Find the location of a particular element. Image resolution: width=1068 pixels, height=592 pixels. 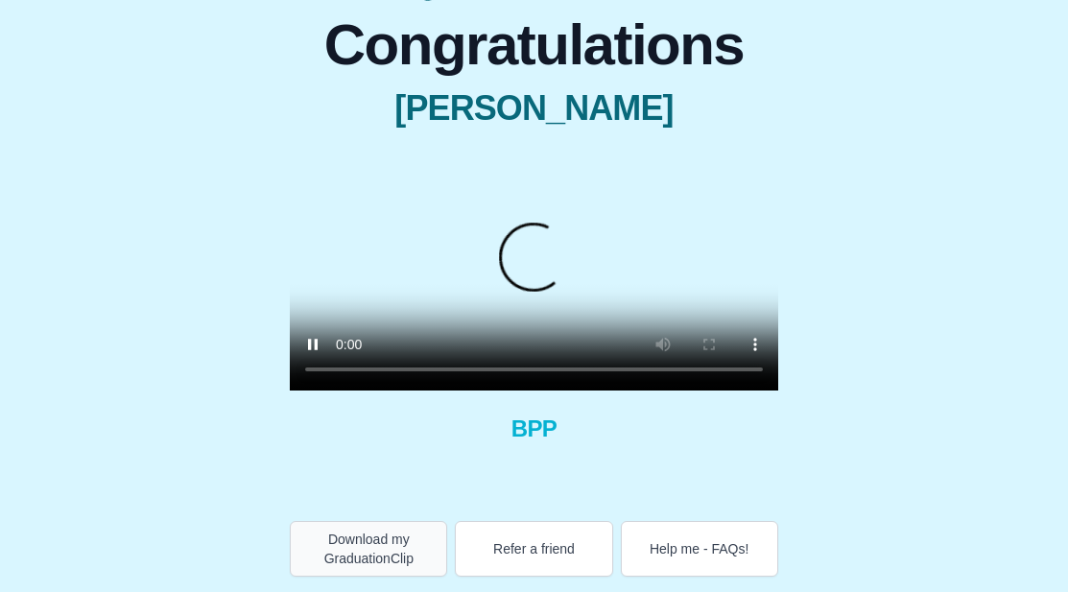

span: BPP is located at coordinates (534, 429).